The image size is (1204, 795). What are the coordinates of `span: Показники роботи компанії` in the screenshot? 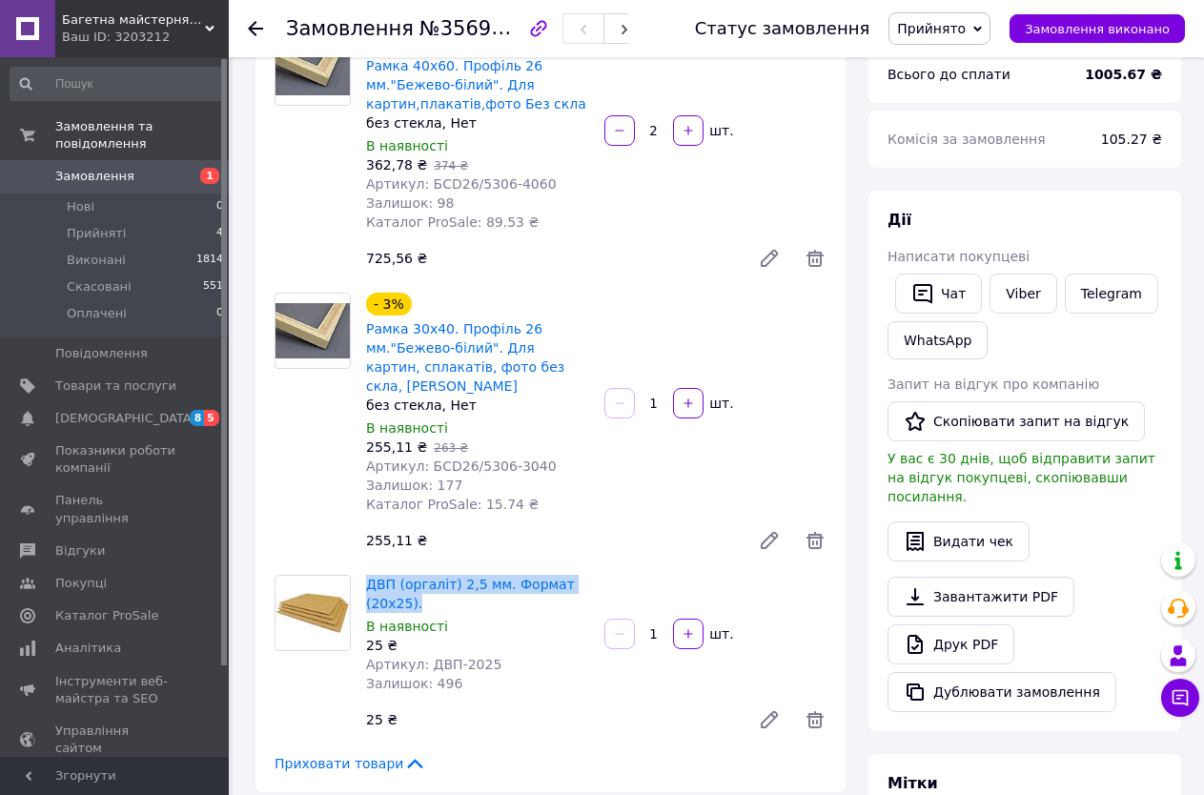 It's located at (115, 459).